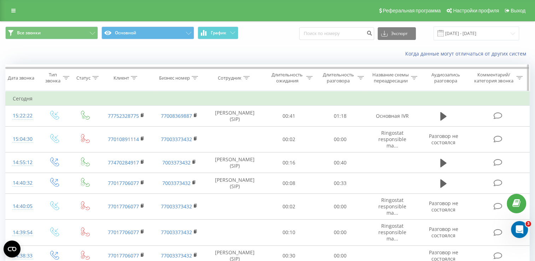  What do you see at coordinates (338, 78) in the screenshot?
I see `div: Длительность разговора` at bounding box center [338, 78].